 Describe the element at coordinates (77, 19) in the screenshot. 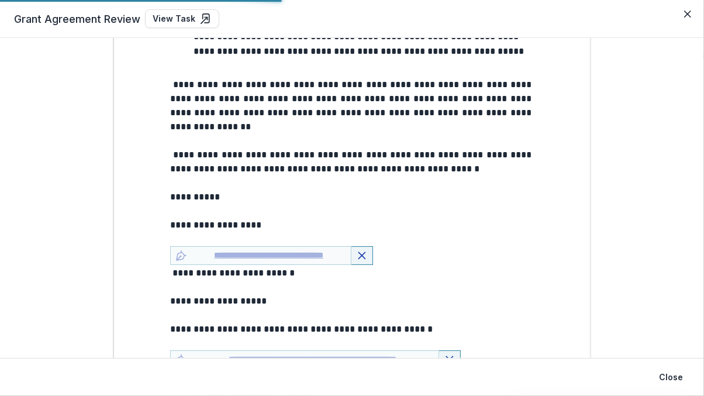

I see `span: Grant Agreement Review` at that location.